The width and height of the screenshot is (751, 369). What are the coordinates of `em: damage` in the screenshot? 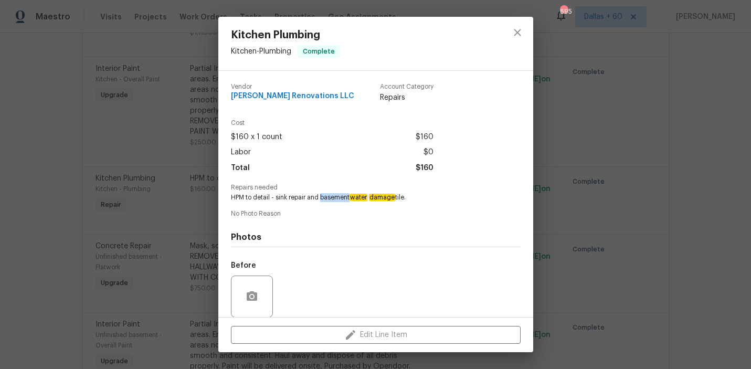 It's located at (382, 197).